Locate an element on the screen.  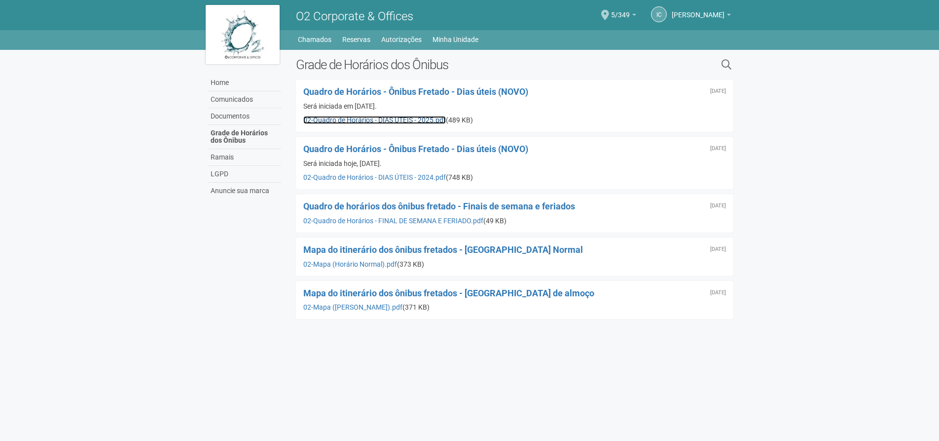
a: 02-Quadro de Horários - DIAS ÚTEIS - 2025.pdf is located at coordinates (374, 120).